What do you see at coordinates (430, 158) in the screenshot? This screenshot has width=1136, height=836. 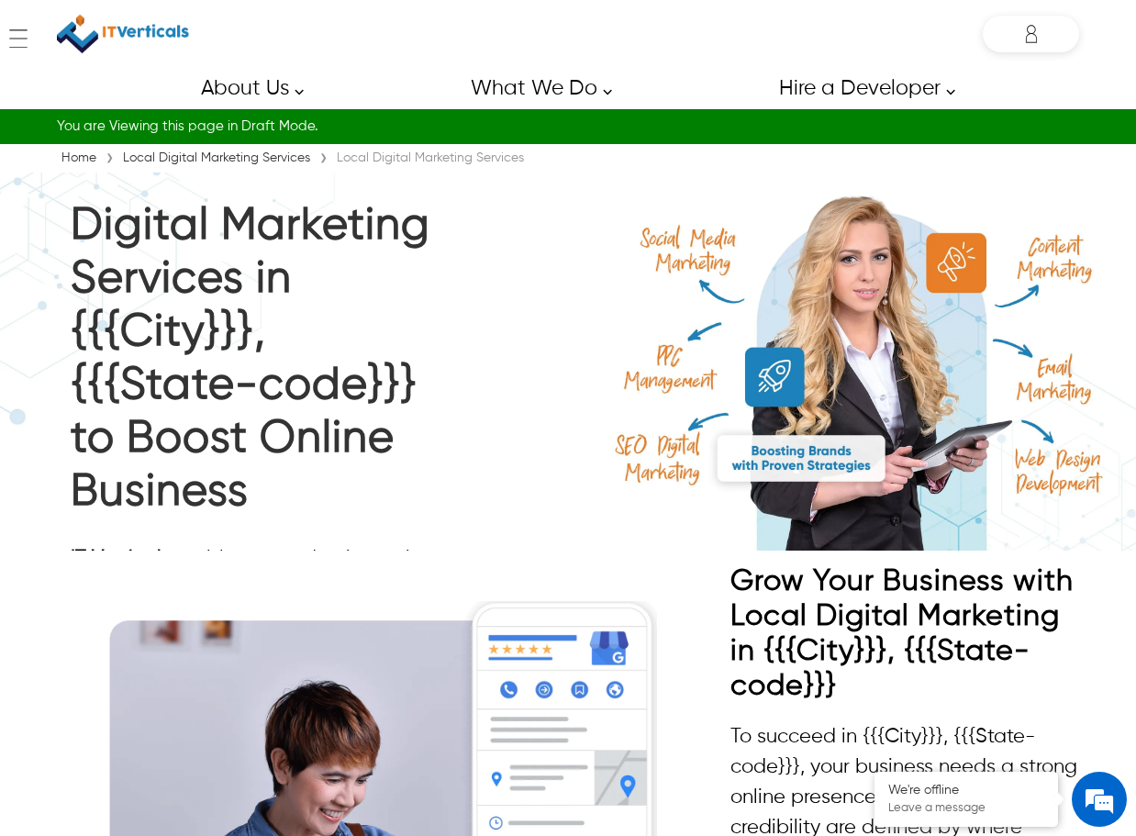 I see `div: Local Digital Marketing Services` at bounding box center [430, 158].